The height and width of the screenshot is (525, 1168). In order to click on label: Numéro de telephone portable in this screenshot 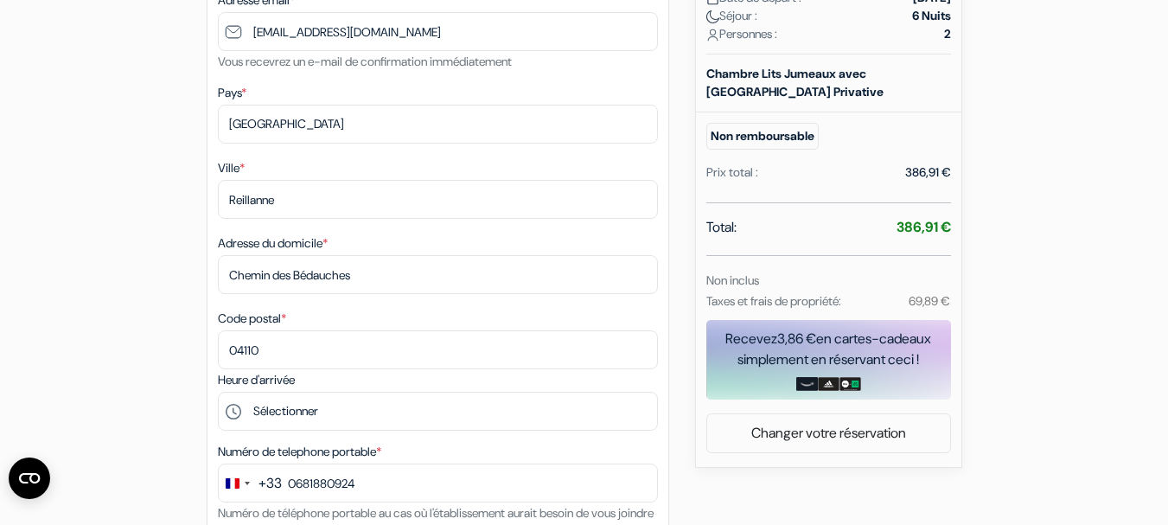, I will do `click(299, 451)`.